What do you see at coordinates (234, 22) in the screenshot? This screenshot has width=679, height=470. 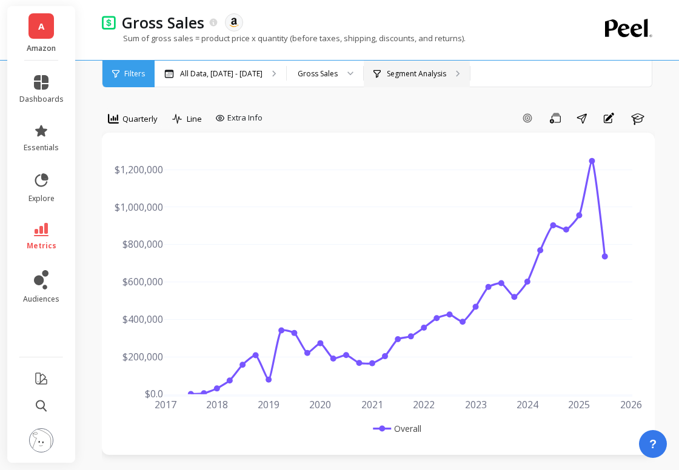 I see `img: api.amazon.svg` at bounding box center [234, 22].